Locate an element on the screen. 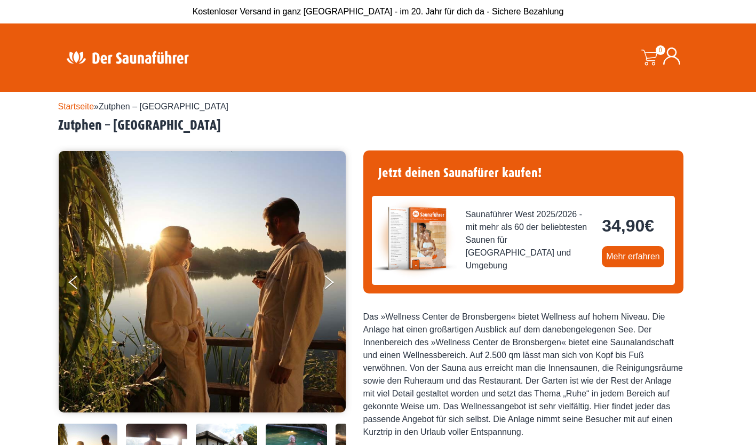 The height and width of the screenshot is (445, 756). button: Previous is located at coordinates (82, 284).